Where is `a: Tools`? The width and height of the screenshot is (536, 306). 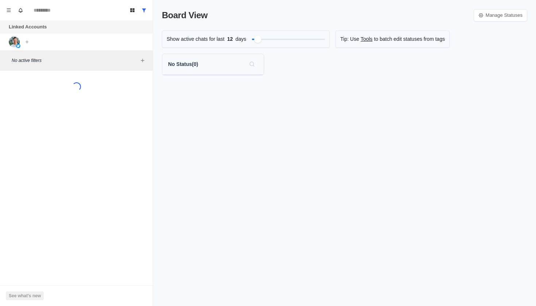 a: Tools is located at coordinates (366, 39).